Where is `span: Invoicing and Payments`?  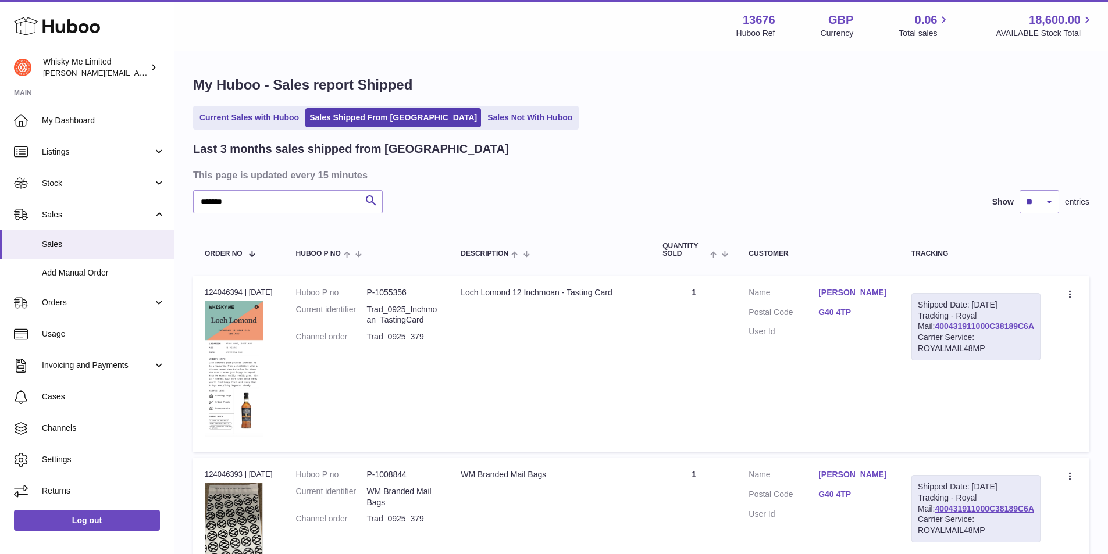 span: Invoicing and Payments is located at coordinates (97, 365).